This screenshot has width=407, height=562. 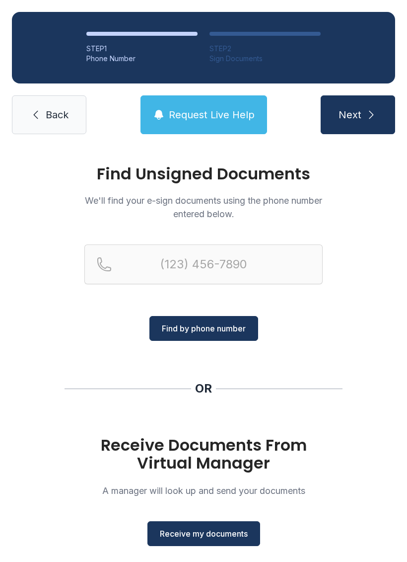 What do you see at coordinates (212, 115) in the screenshot?
I see `span: Request Live Help` at bounding box center [212, 115].